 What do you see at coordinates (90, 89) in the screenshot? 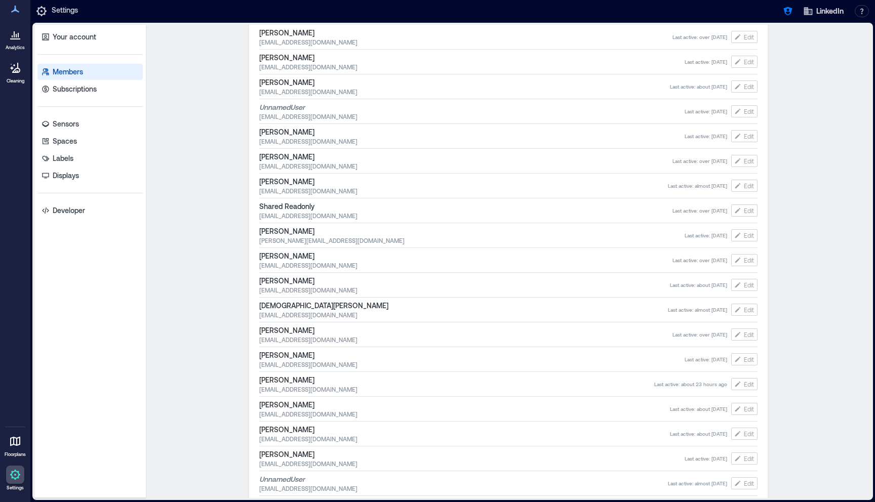
I see `a: Subscriptions` at bounding box center [90, 89].